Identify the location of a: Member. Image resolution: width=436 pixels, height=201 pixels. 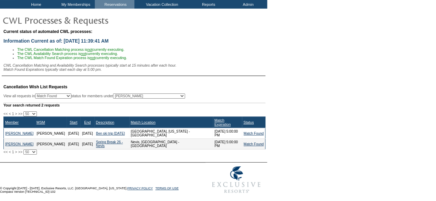
(12, 123).